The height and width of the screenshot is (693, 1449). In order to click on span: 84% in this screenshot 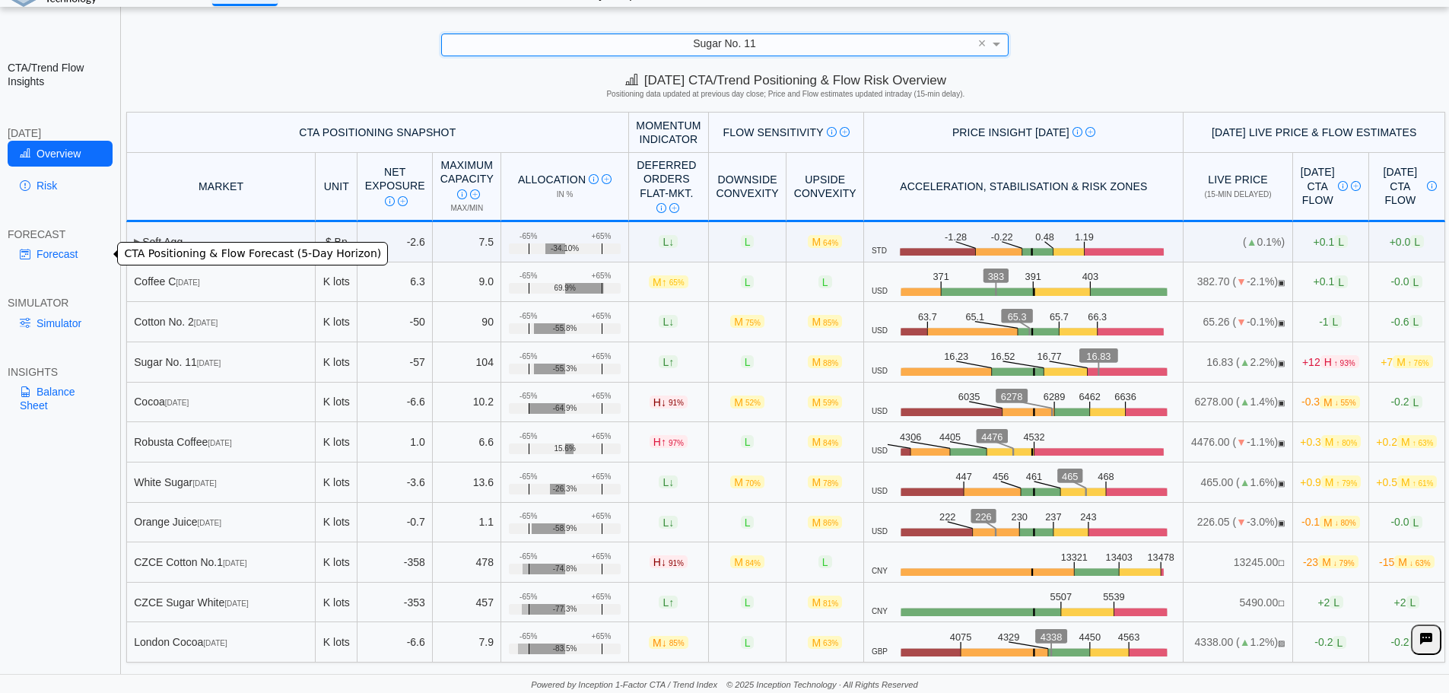, I will do `click(831, 443)`.